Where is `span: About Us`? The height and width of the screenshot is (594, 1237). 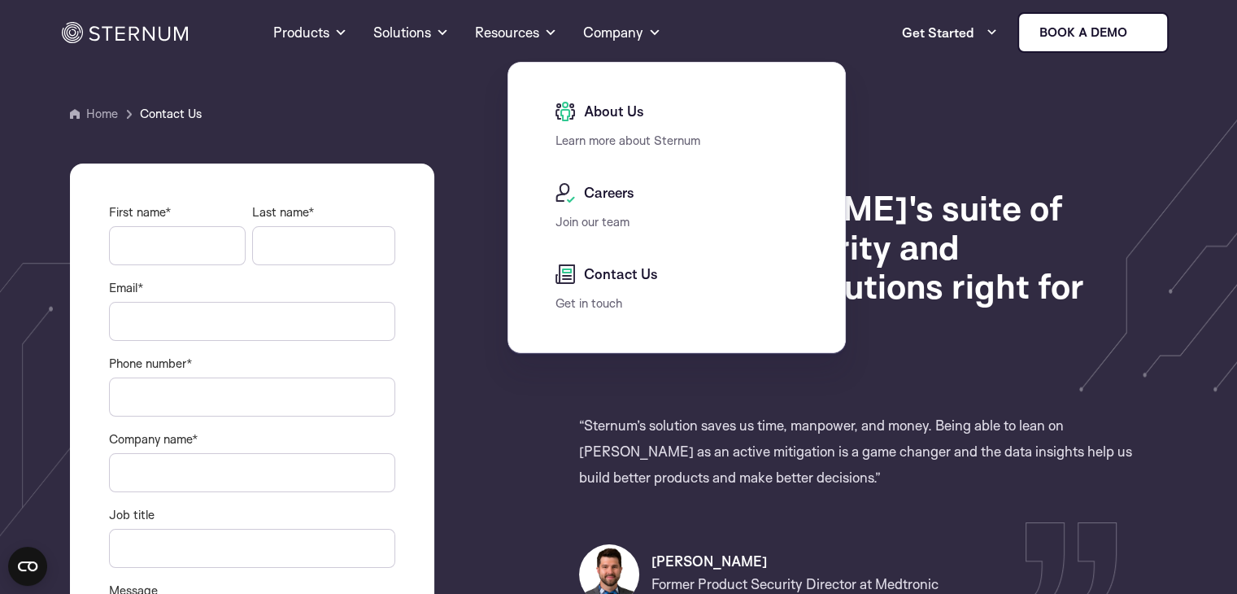 span: About Us is located at coordinates (612, 111).